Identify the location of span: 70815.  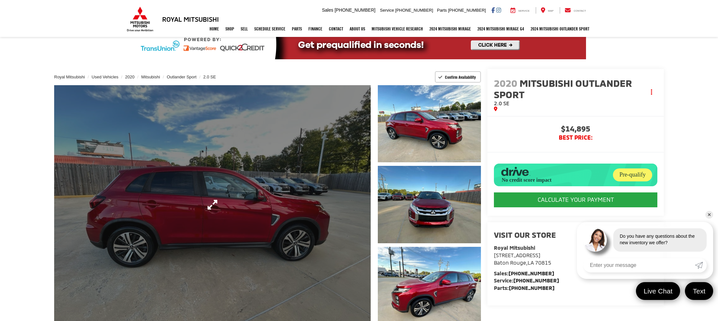
(543, 263).